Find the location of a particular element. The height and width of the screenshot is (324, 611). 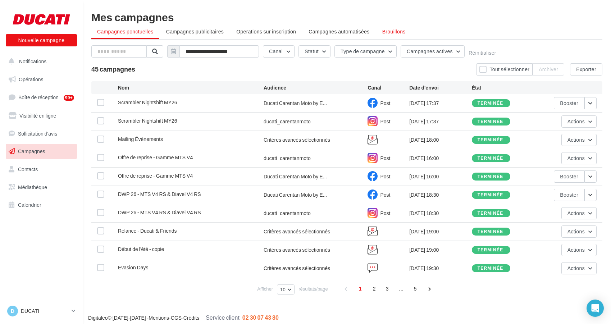

span: Campagnes is located at coordinates (32, 151).